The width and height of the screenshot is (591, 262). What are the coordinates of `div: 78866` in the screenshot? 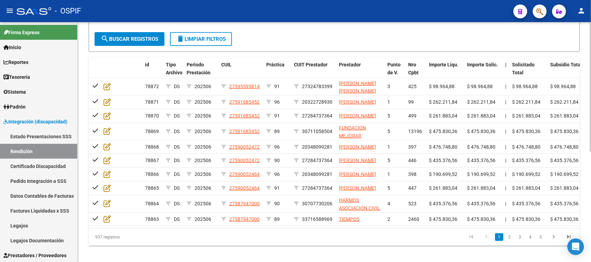 It's located at (153, 174).